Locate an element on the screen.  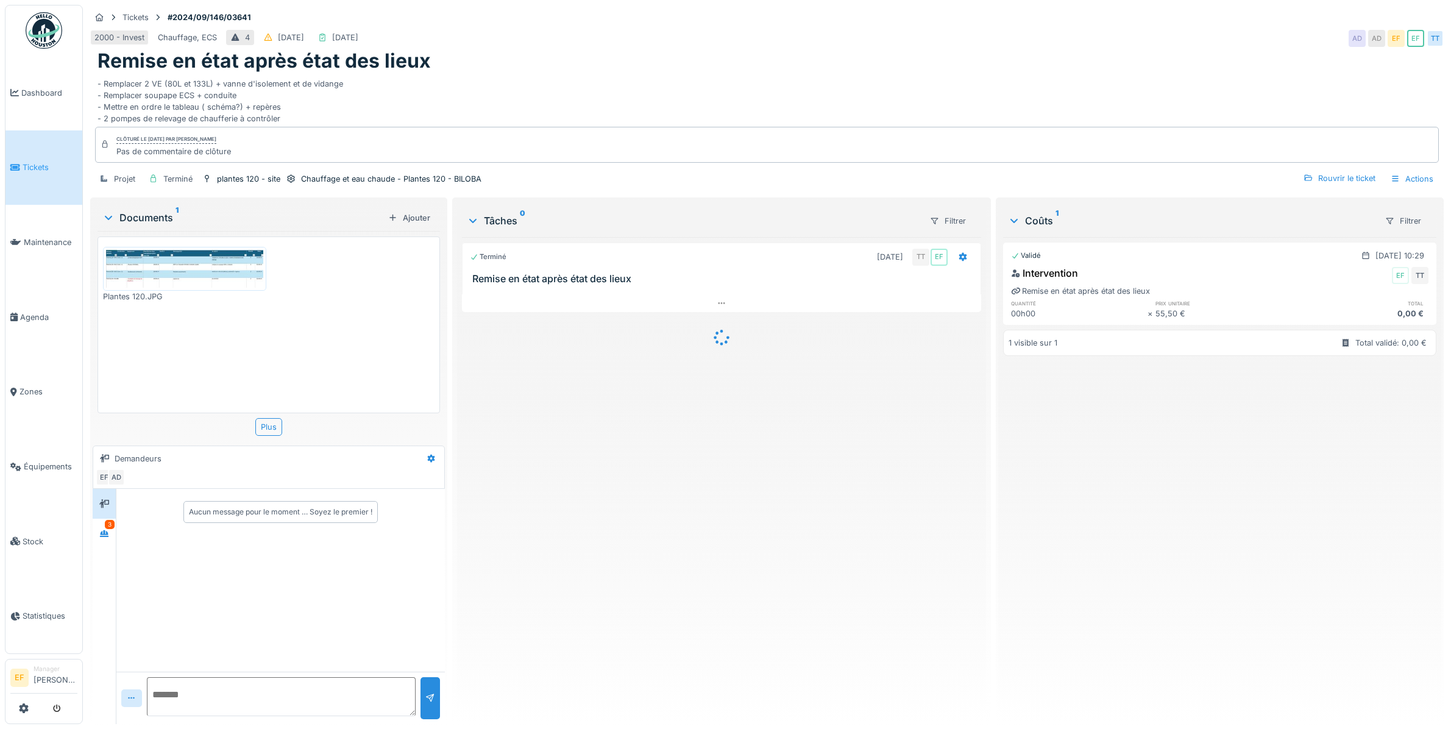
div: - Remplacer 2 VE (80L et 133L) + vanne d'isolement et de vidange - Remplacer soupape ECS + condui... is located at coordinates (766, 99).